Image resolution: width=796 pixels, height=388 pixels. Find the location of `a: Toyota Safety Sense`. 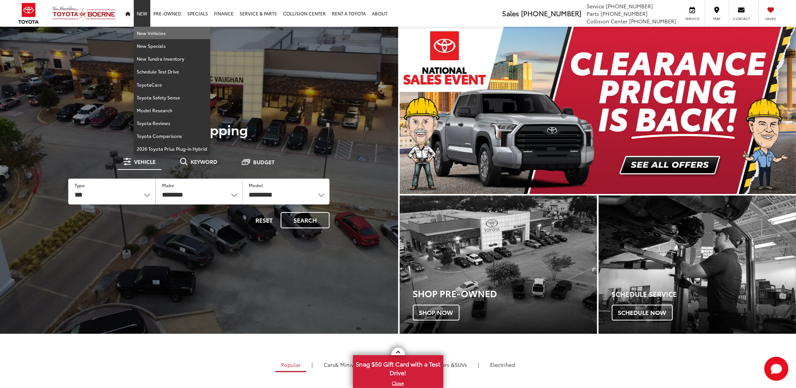

a: Toyota Safety Sense is located at coordinates (172, 98).